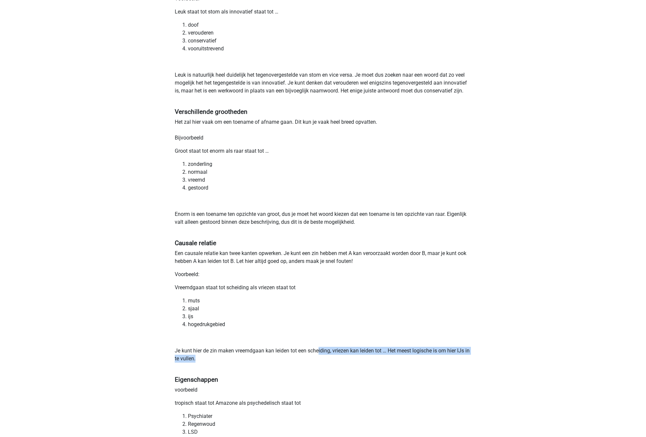 The image size is (646, 437). What do you see at coordinates (330, 164) in the screenshot?
I see `li: zonderling` at bounding box center [330, 164].